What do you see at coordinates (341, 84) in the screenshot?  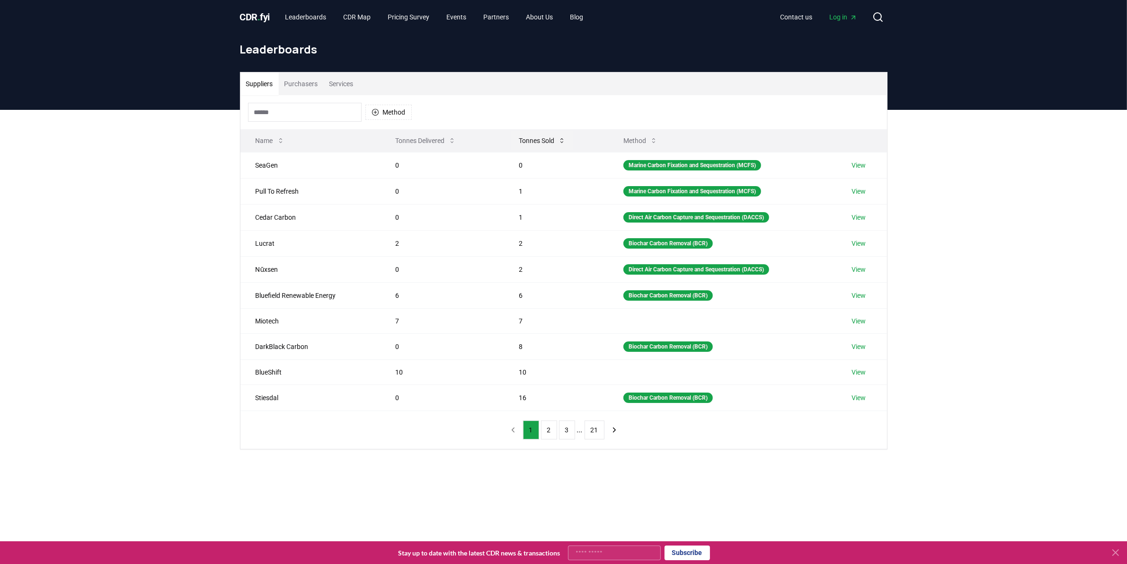 I see `button: Services` at bounding box center [341, 84].